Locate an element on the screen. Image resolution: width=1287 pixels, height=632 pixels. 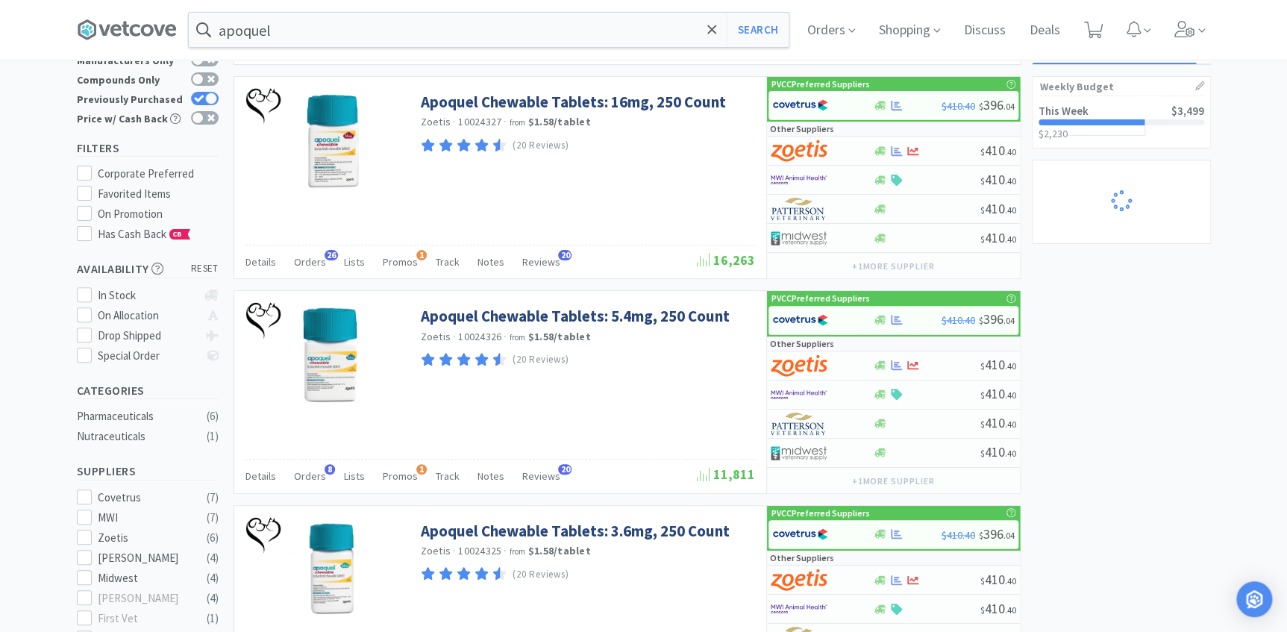
div: Price w/ Cash Back is located at coordinates (130, 117).